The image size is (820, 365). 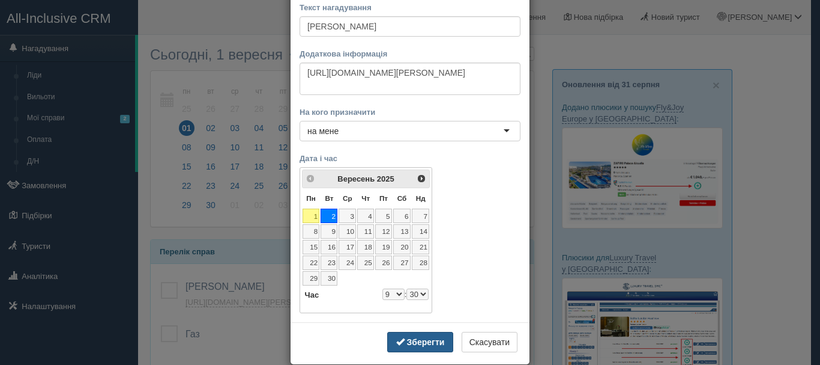 I want to click on a: 5, so click(x=384, y=216).